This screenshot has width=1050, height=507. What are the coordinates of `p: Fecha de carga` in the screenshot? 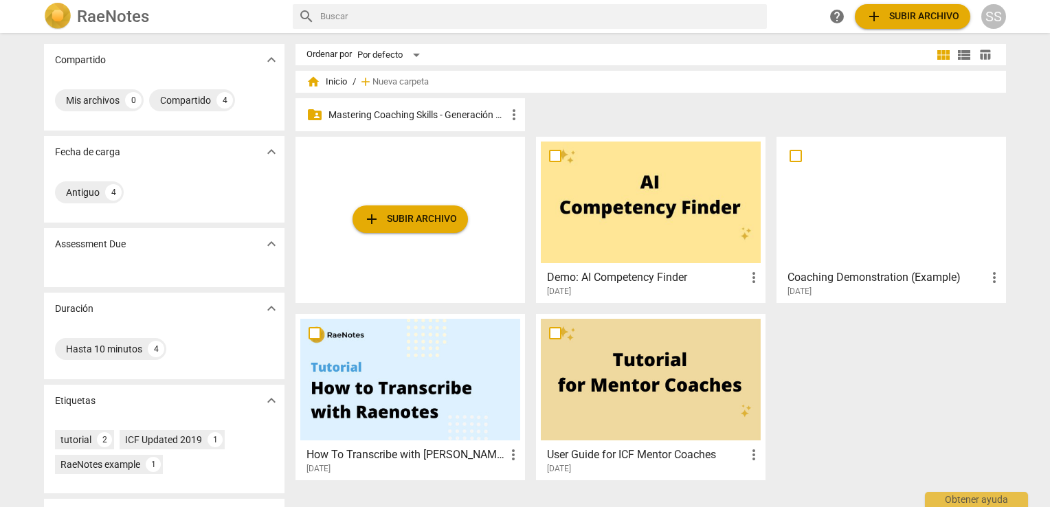 It's located at (87, 152).